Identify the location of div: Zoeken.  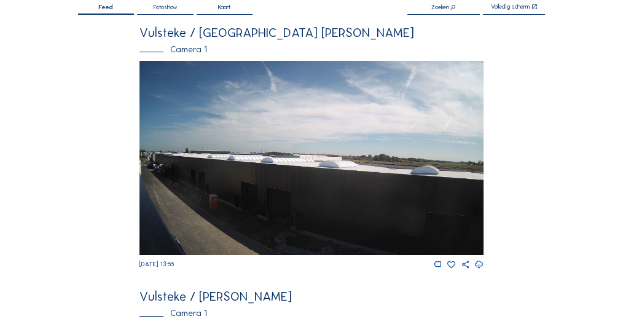
(443, 7).